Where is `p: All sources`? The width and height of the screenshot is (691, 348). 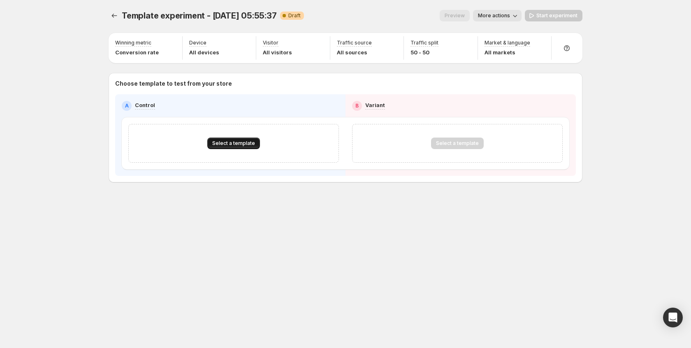 p: All sources is located at coordinates (354, 52).